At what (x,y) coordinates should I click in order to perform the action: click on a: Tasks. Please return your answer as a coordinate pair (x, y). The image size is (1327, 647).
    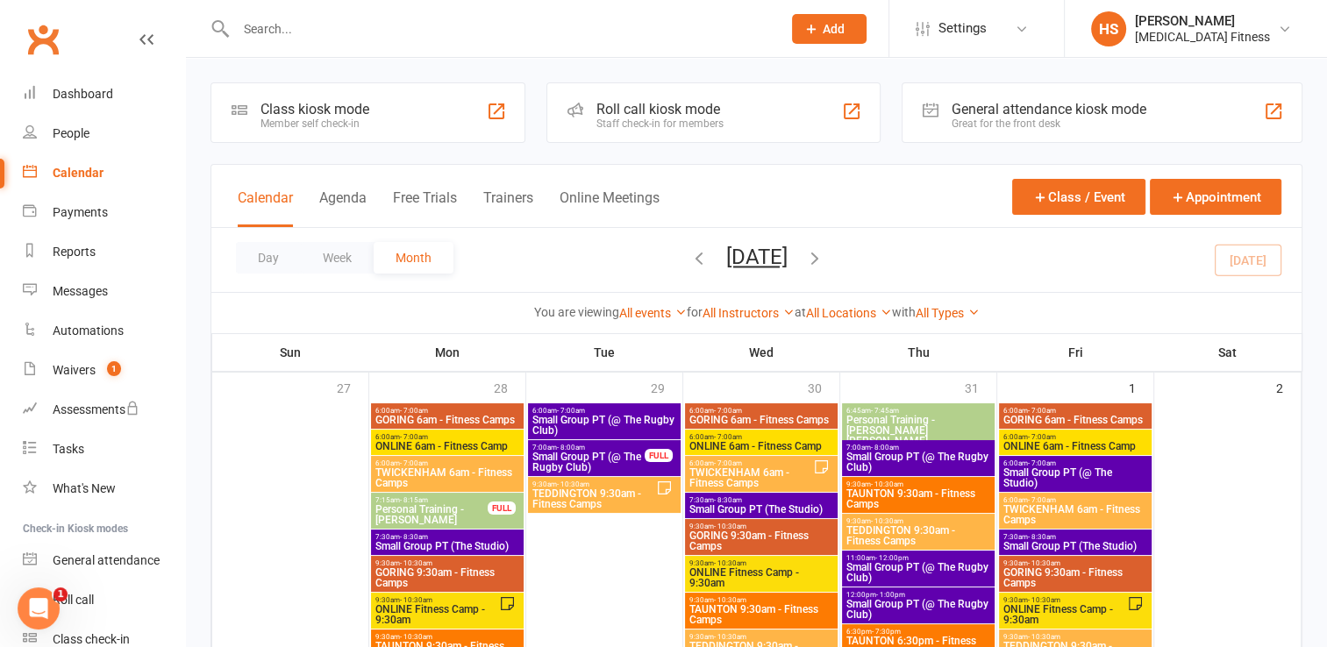
    Looking at the image, I should click on (103, 449).